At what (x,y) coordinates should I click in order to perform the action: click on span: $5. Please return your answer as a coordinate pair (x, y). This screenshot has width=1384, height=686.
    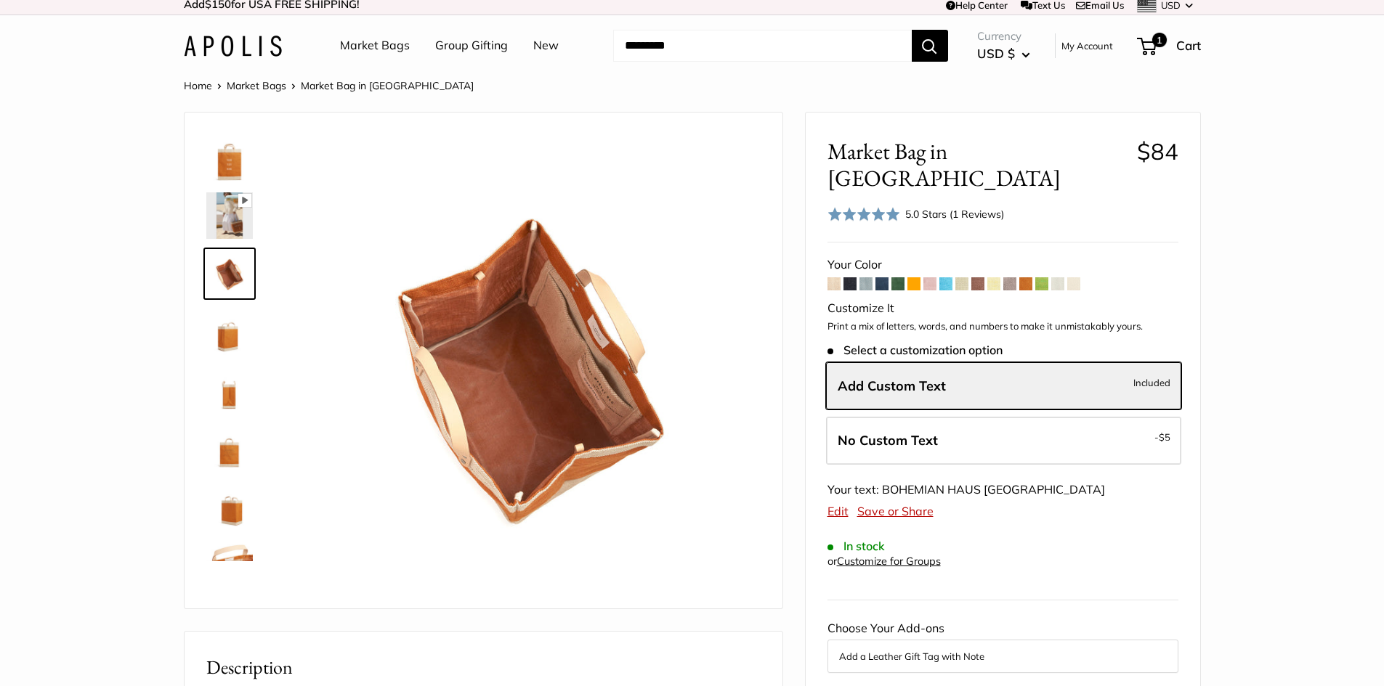
    Looking at the image, I should click on (1164, 437).